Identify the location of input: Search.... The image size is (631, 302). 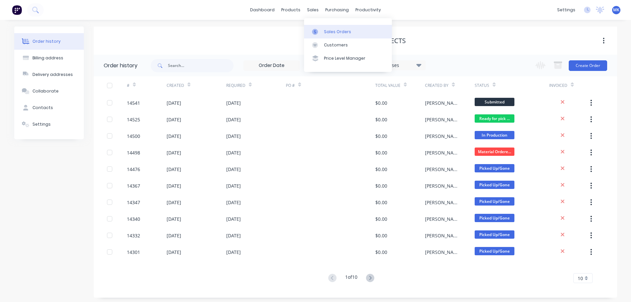
(201, 66).